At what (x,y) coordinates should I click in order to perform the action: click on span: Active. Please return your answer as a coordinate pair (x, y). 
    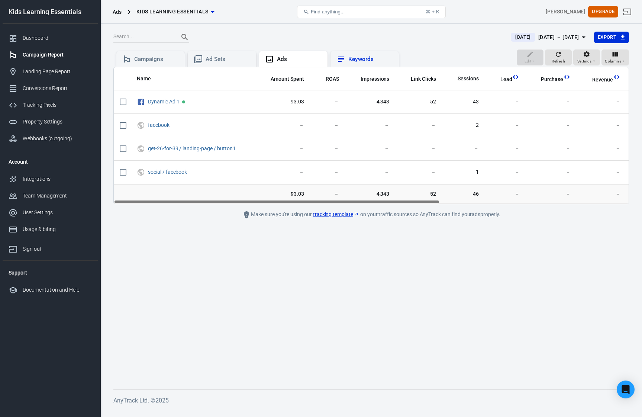
    Looking at the image, I should click on (184, 102).